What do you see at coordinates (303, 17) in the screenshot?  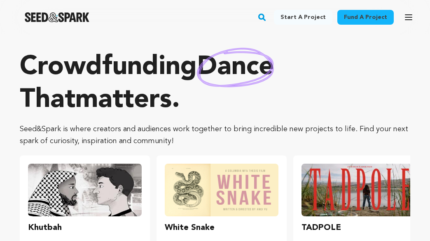 I see `a: Start a project` at bounding box center [303, 17].